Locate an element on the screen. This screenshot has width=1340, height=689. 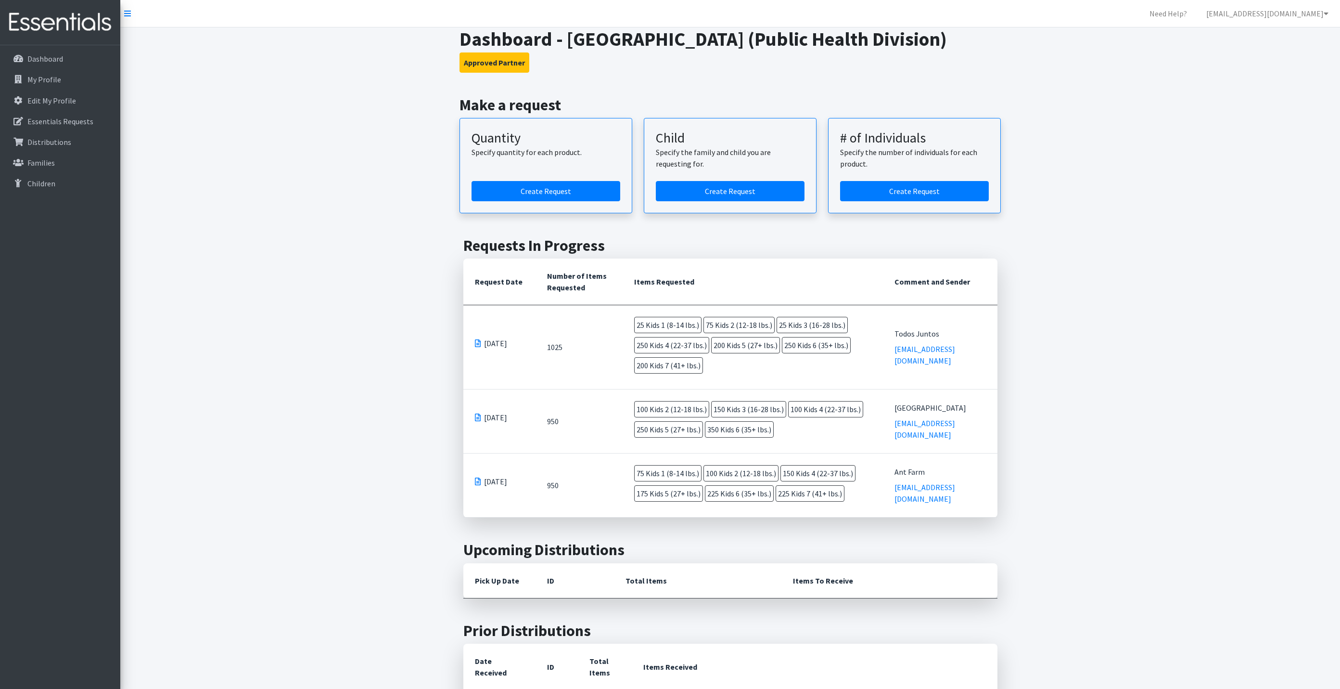
span: 25 Kids 1 (8-14 lbs.) is located at coordinates (668, 325).